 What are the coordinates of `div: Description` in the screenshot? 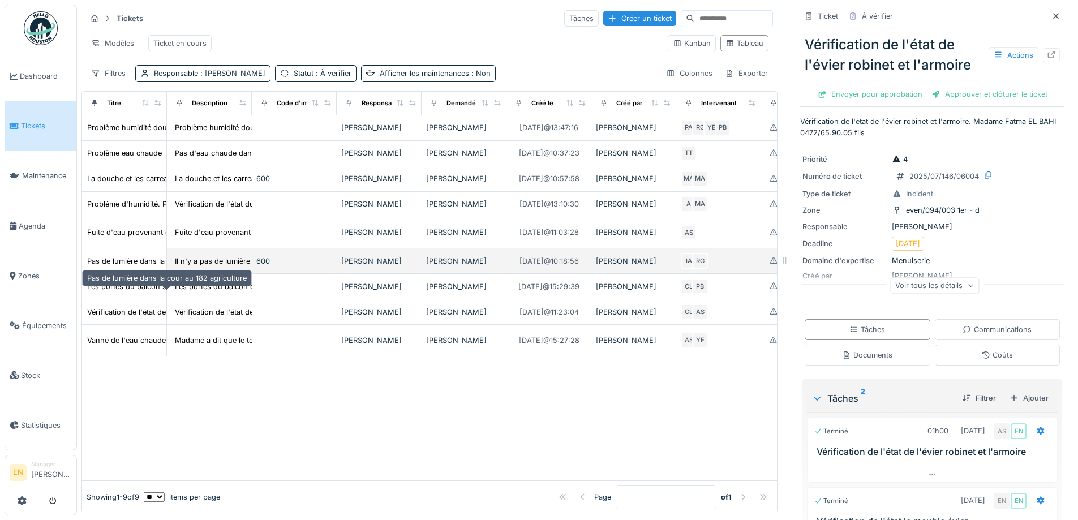 It's located at (209, 103).